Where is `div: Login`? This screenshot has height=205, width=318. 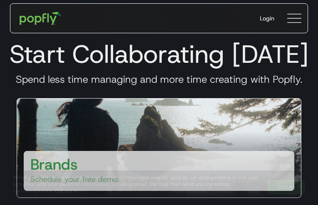
div: Login is located at coordinates (267, 18).